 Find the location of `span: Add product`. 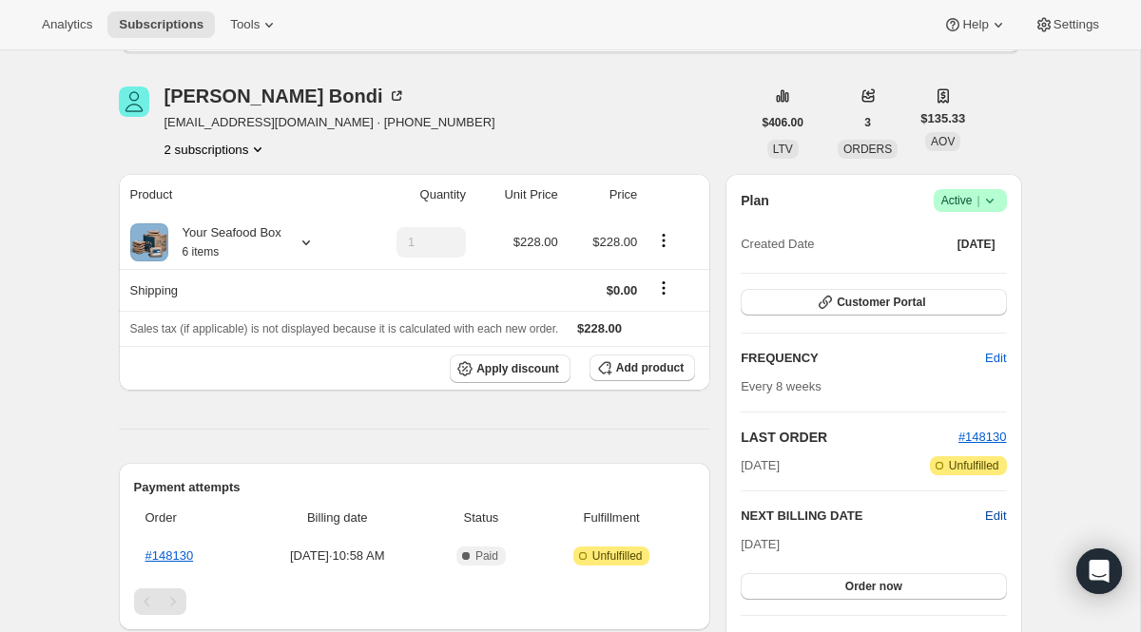

span: Add product is located at coordinates (649, 368).